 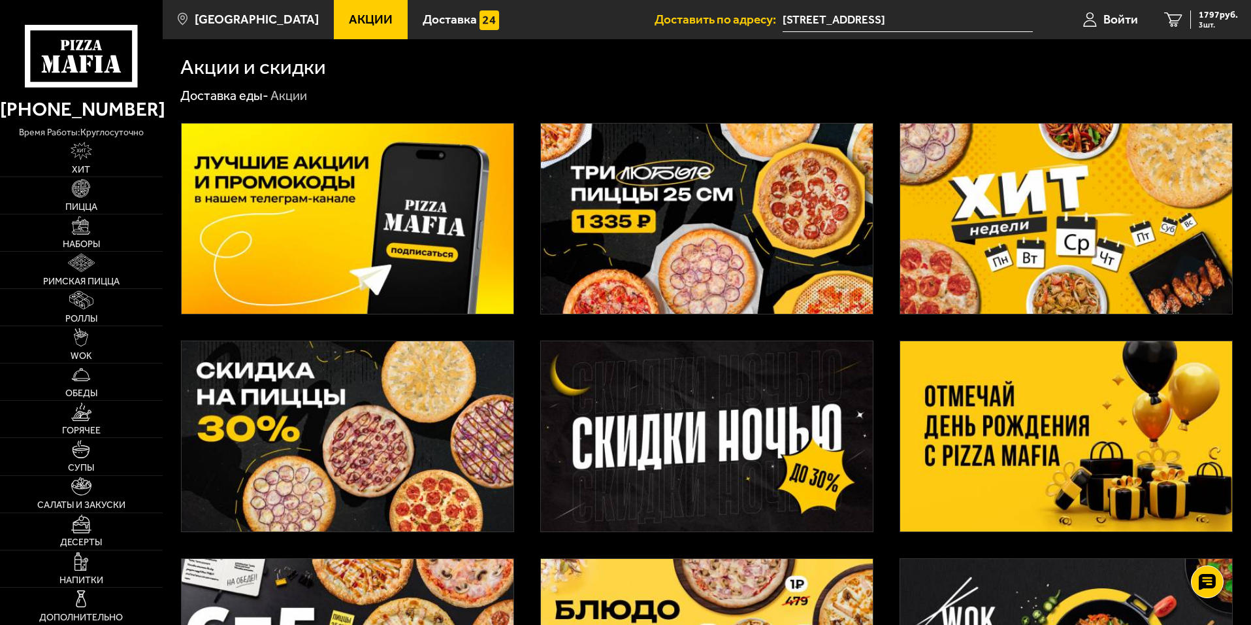 What do you see at coordinates (81, 319) in the screenshot?
I see `span: Роллы` at bounding box center [81, 319].